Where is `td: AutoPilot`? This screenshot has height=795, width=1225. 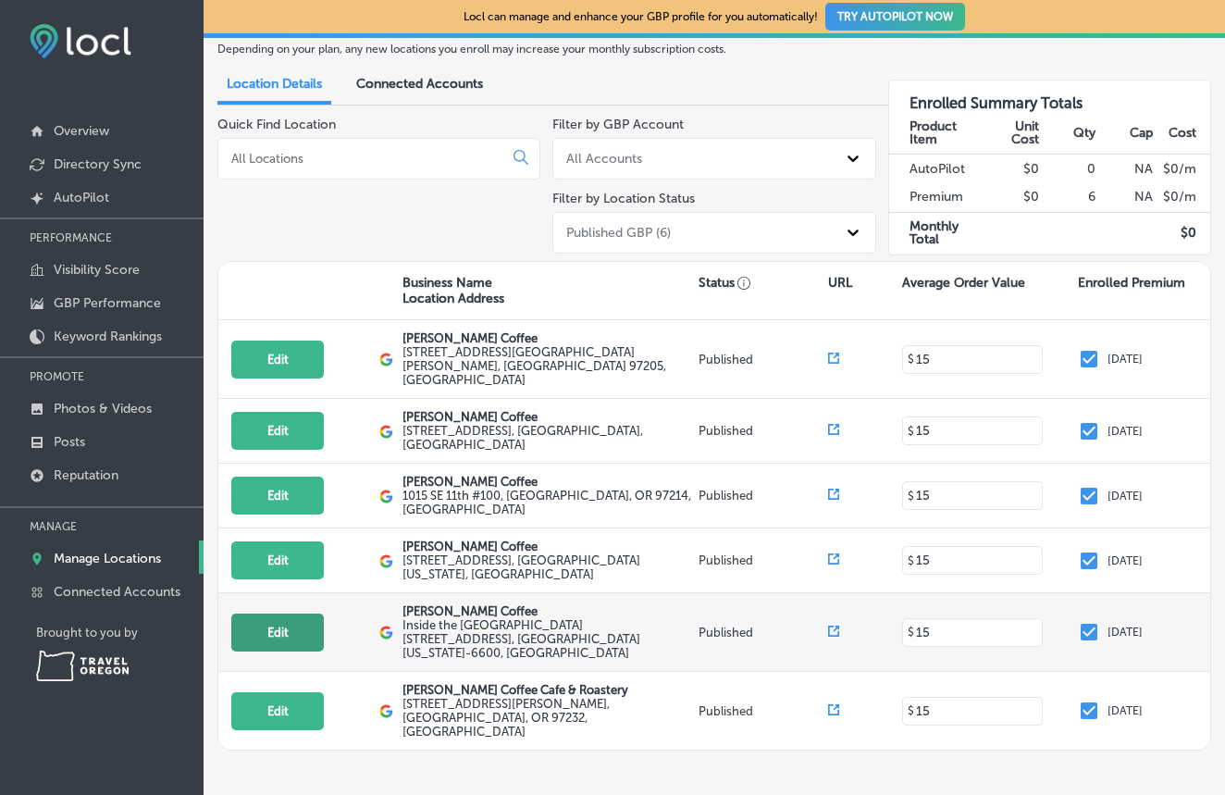
td: AutoPilot is located at coordinates (937, 168).